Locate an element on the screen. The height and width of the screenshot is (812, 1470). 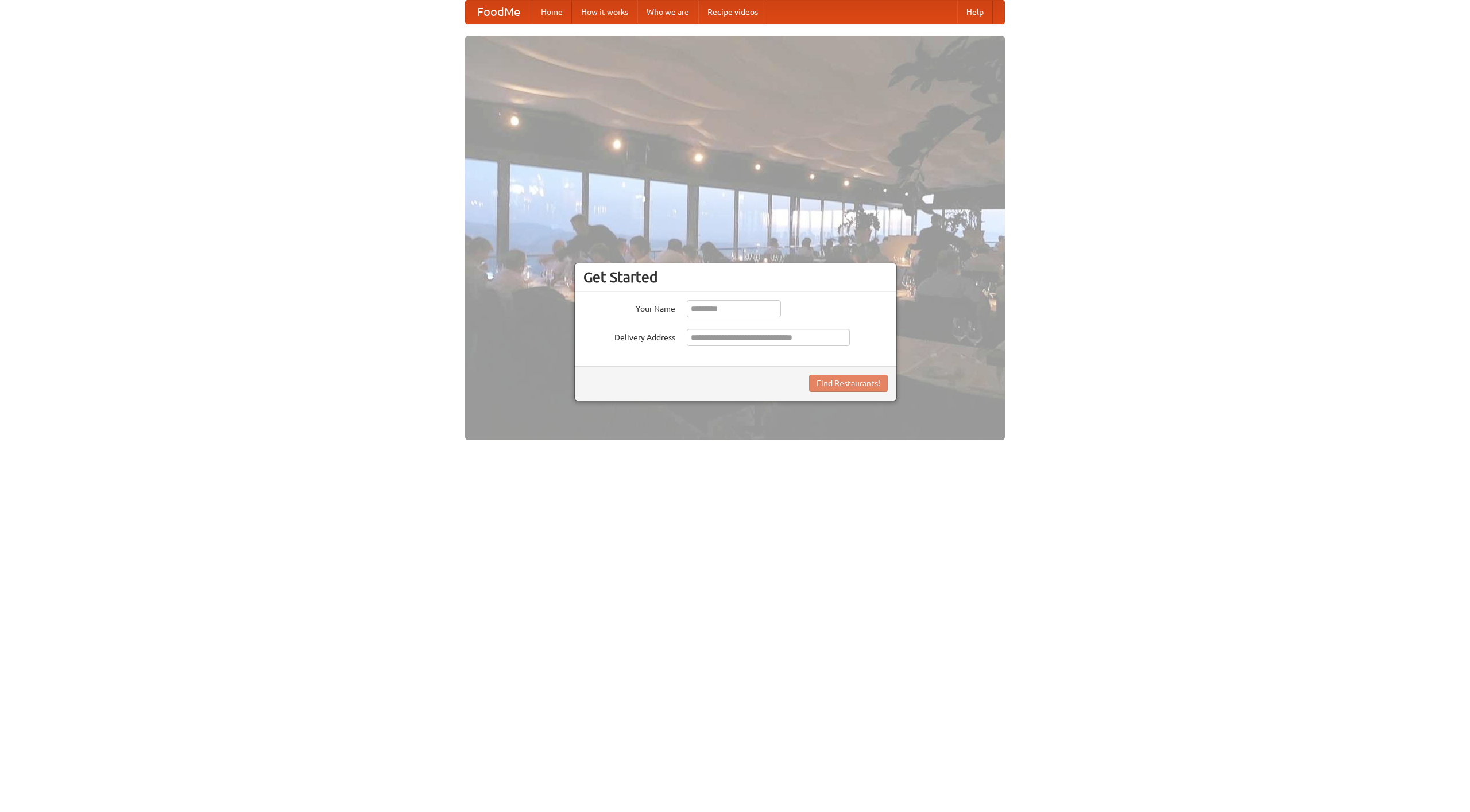
h3: Get Started is located at coordinates (735, 277).